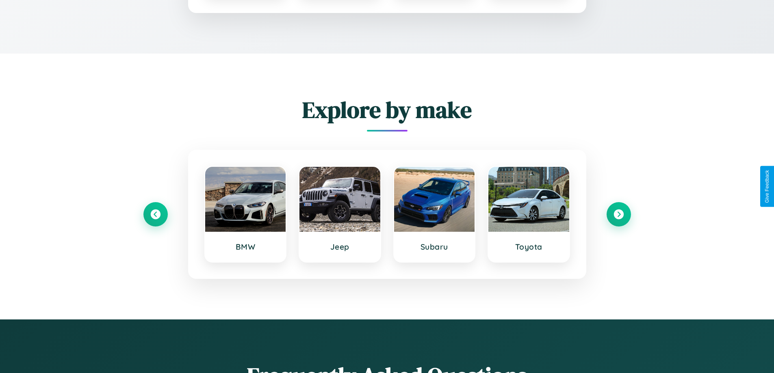 The width and height of the screenshot is (774, 373). Describe the element at coordinates (767, 186) in the screenshot. I see `div: Give Feedback` at that location.